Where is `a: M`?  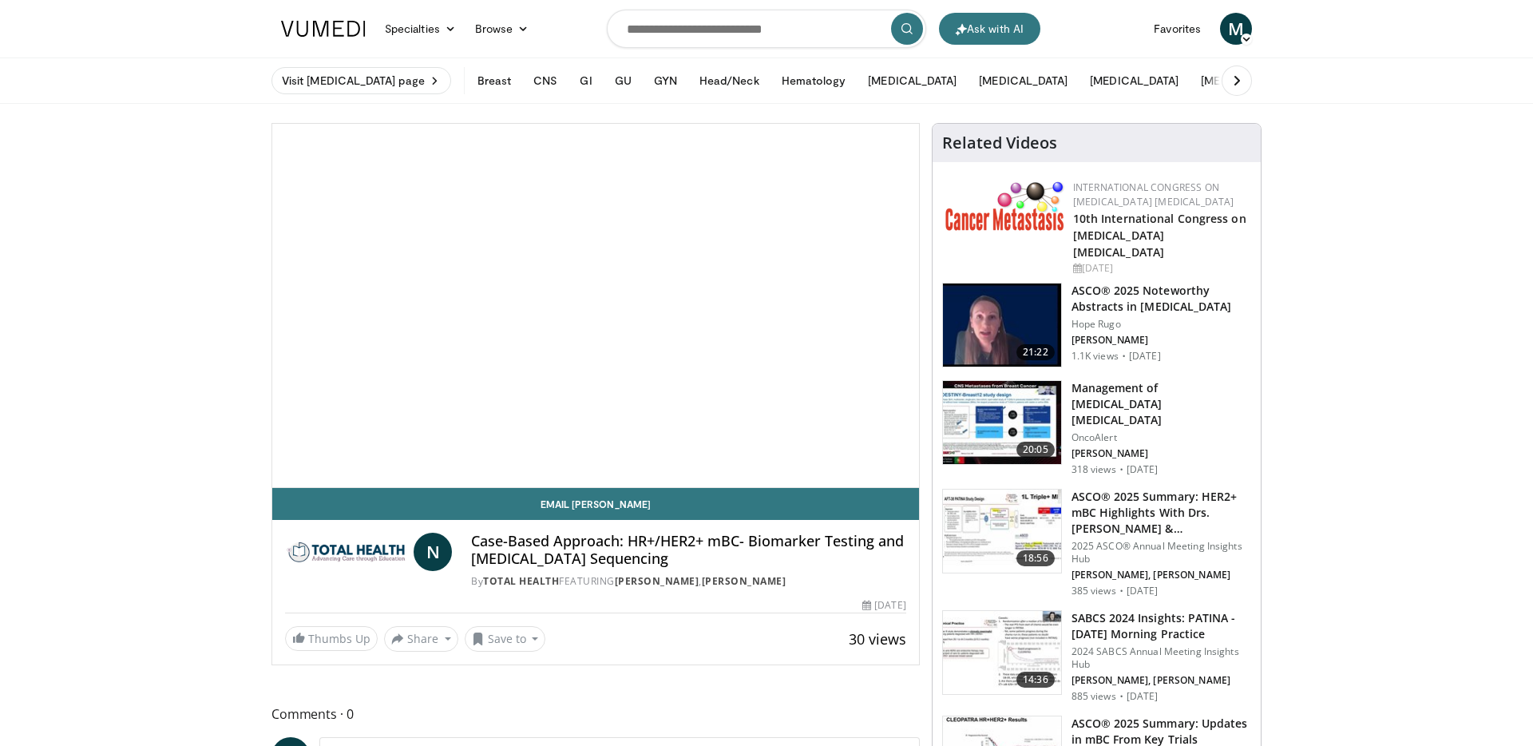
a: M is located at coordinates (1236, 29).